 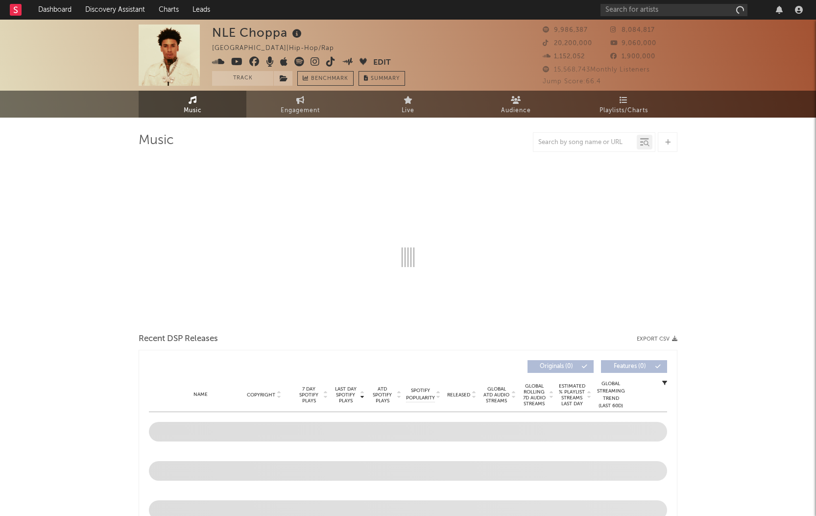 I want to click on span: Recent DSP Releases, so click(x=178, y=339).